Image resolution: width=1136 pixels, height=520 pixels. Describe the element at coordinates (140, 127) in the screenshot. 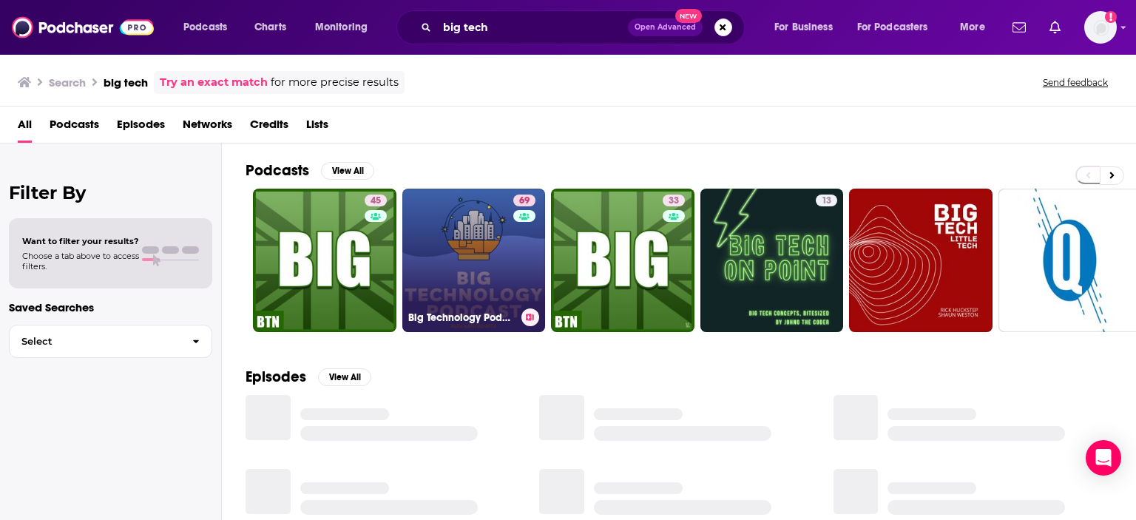

I see `span: Episodes` at that location.